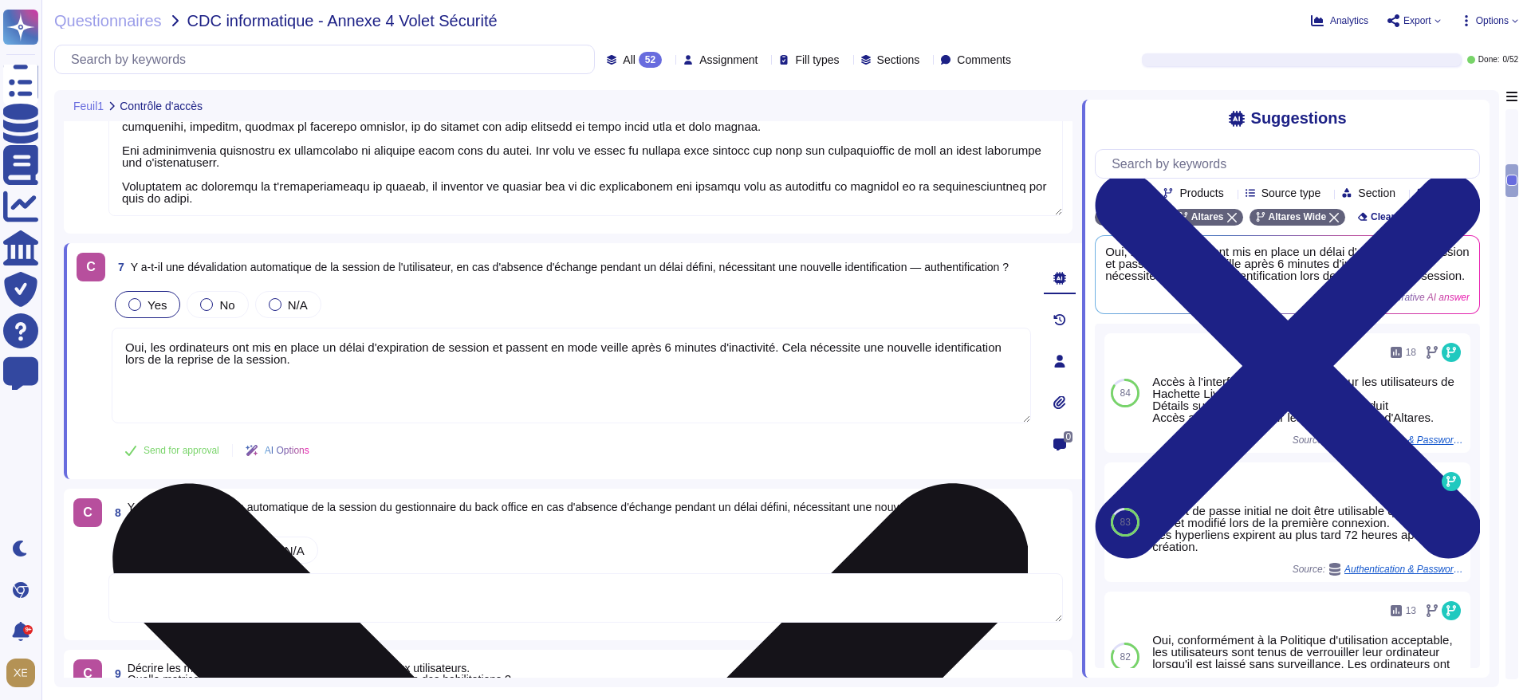  Describe the element at coordinates (1124, 522) in the screenshot. I see `span: 83` at that location.